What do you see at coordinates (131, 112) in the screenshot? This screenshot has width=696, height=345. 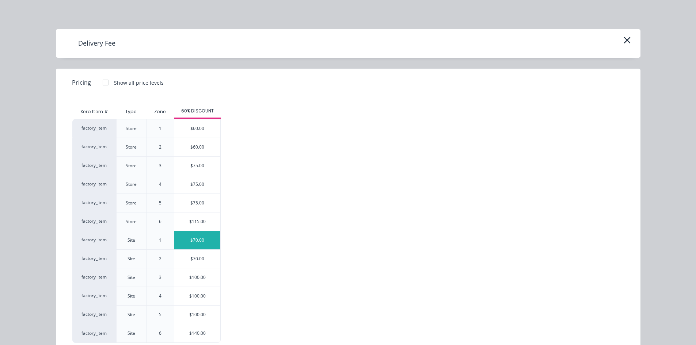 I see `div: Type` at bounding box center [131, 112].